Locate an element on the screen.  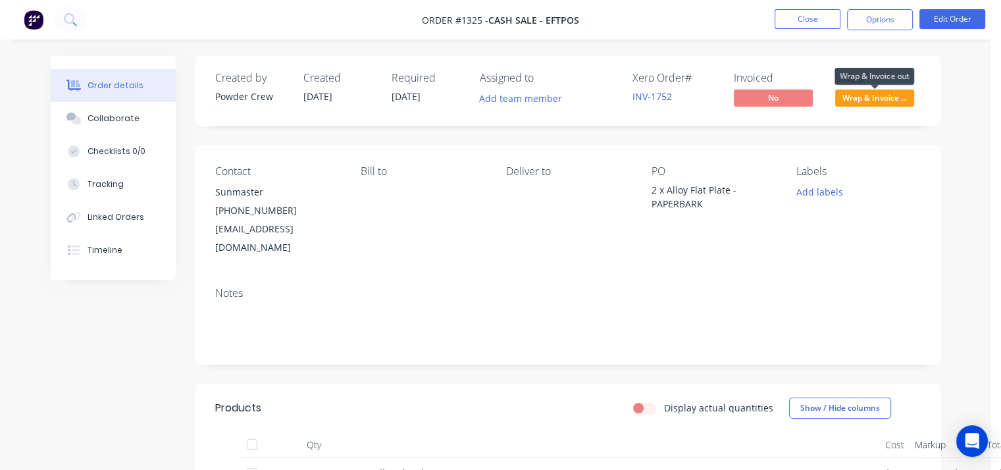
div: Labels is located at coordinates (858, 171).